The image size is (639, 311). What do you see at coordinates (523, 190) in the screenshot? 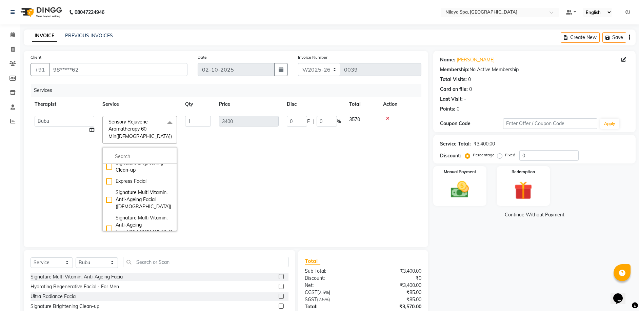
I see `img: _gift.svg` at bounding box center [523, 190].